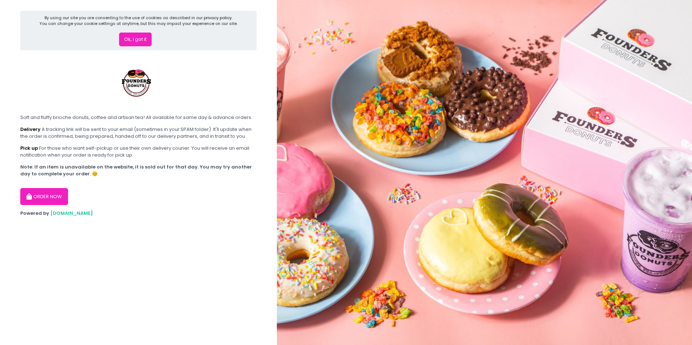  Describe the element at coordinates (44, 197) in the screenshot. I see `button: ORDER NOW` at that location.